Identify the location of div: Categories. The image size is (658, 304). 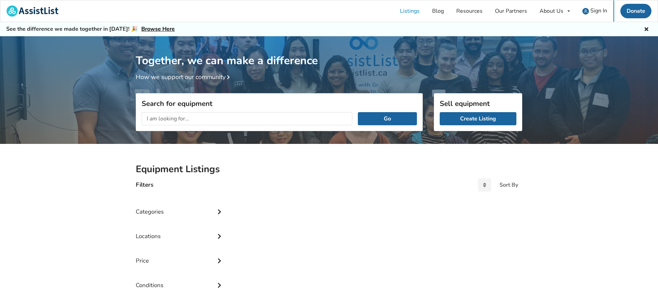
(180, 207).